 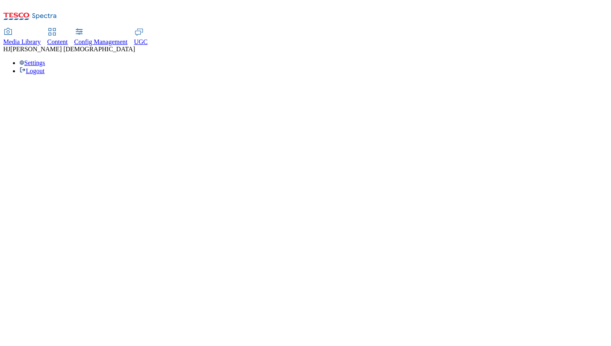 I want to click on a: Content, so click(x=57, y=37).